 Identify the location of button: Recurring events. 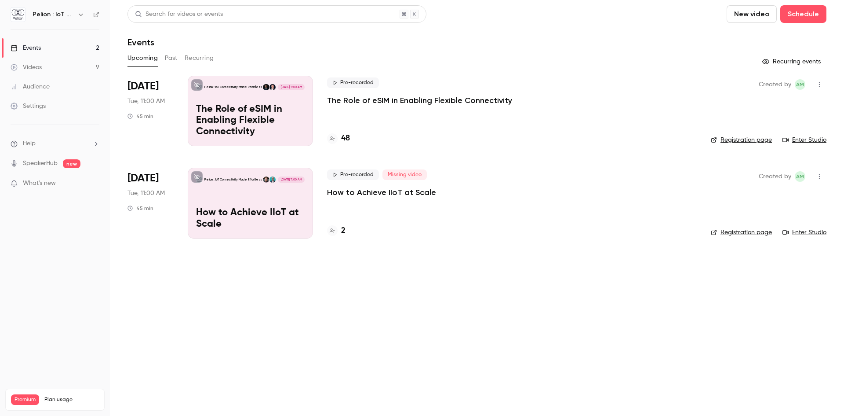
(793, 62).